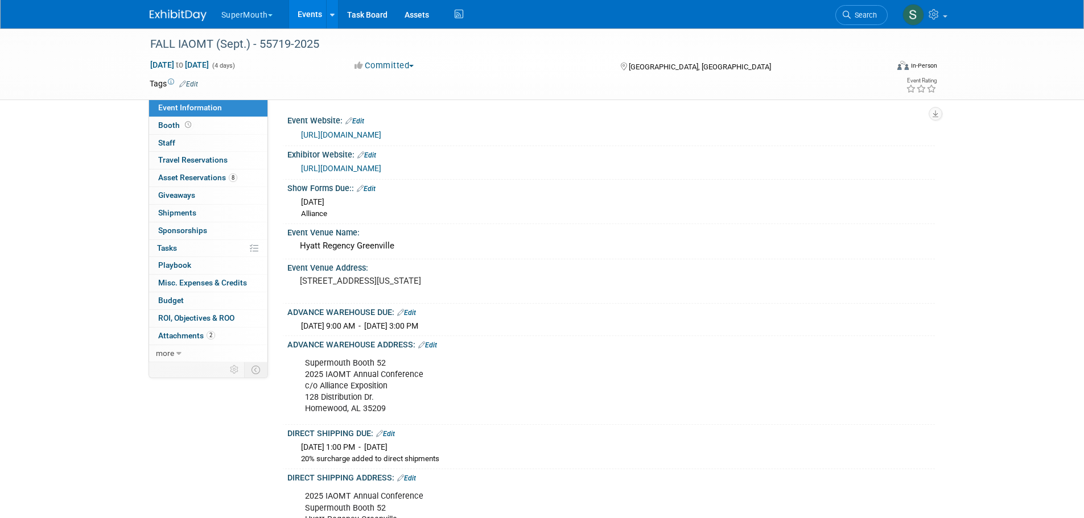 The image size is (1084, 518). I want to click on span: Sponsorships, so click(183, 230).